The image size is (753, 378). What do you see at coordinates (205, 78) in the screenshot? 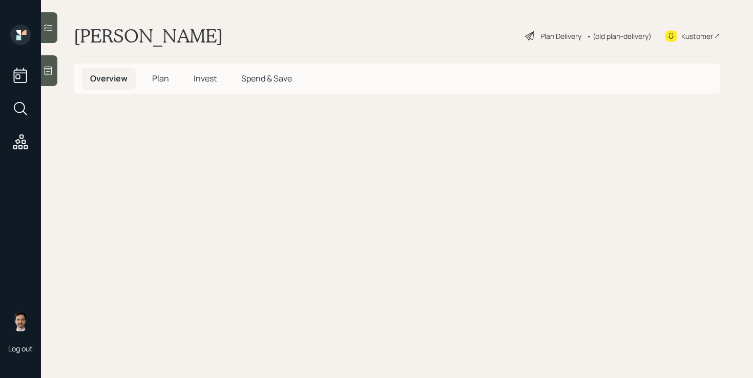
I see `span: Invest` at bounding box center [205, 78].